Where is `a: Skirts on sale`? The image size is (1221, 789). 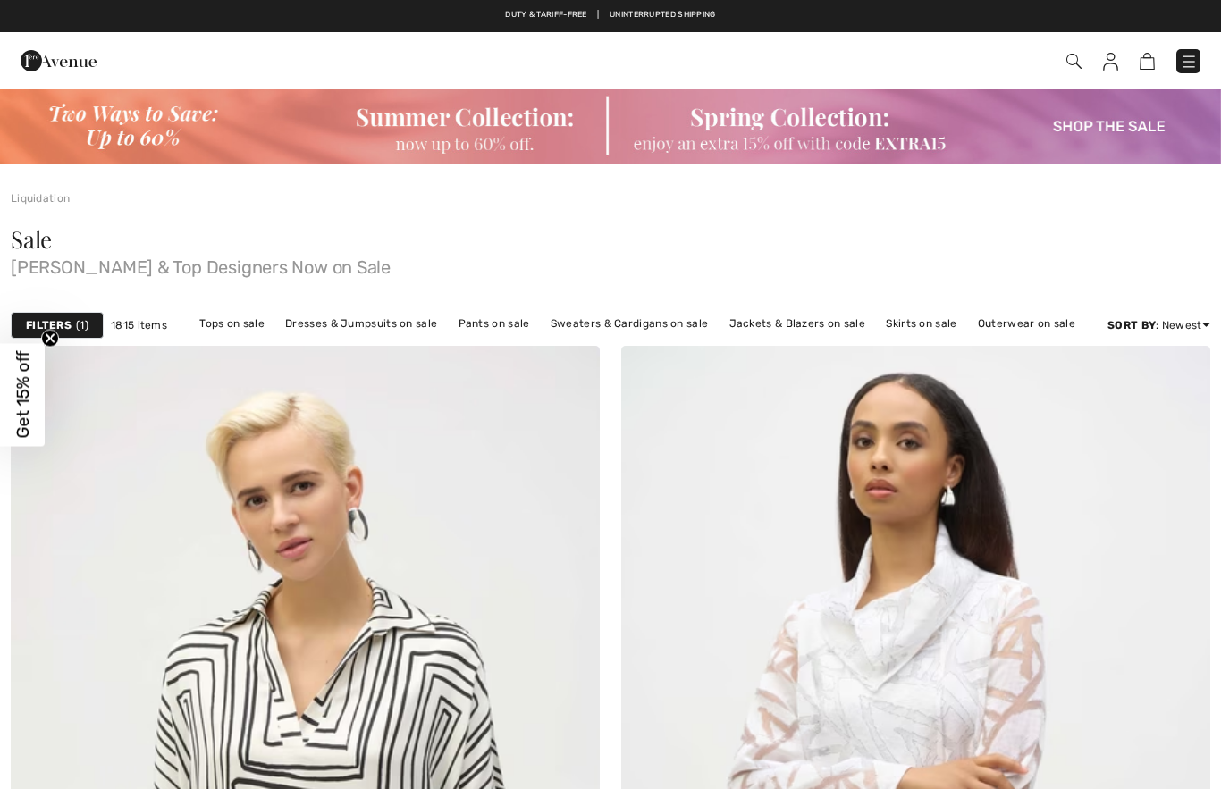 a: Skirts on sale is located at coordinates (921, 324).